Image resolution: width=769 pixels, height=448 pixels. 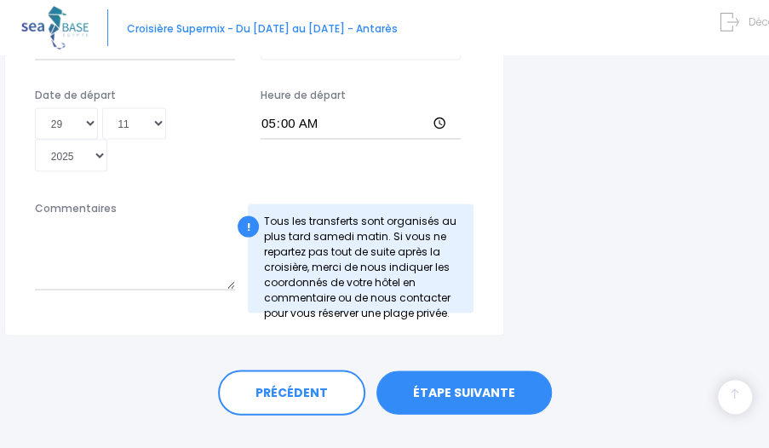 I want to click on label: Heure de départ, so click(x=303, y=95).